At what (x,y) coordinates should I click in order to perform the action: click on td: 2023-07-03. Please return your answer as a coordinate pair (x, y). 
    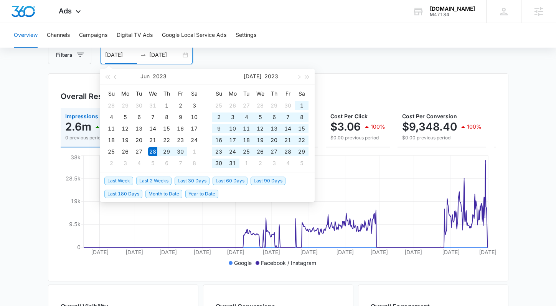
    Looking at the image, I should click on (233, 117).